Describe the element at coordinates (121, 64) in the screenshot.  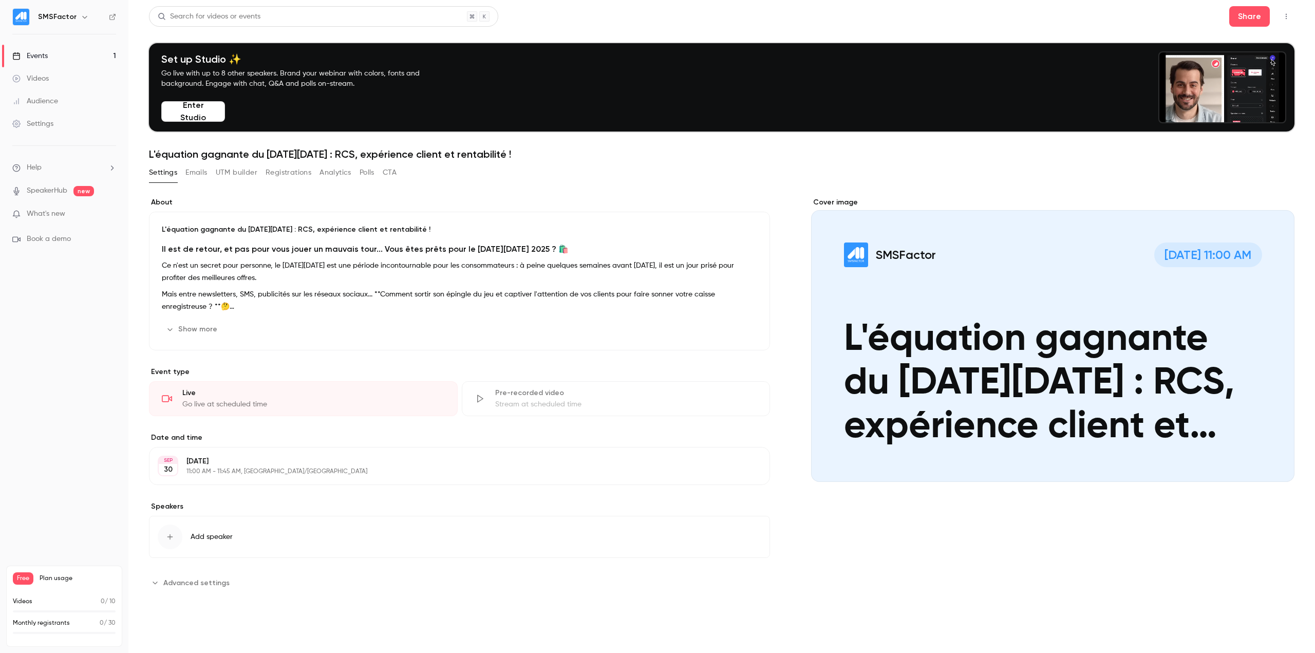
I see `img: tab_keywords_by_traffic_grey.svg` at that location.